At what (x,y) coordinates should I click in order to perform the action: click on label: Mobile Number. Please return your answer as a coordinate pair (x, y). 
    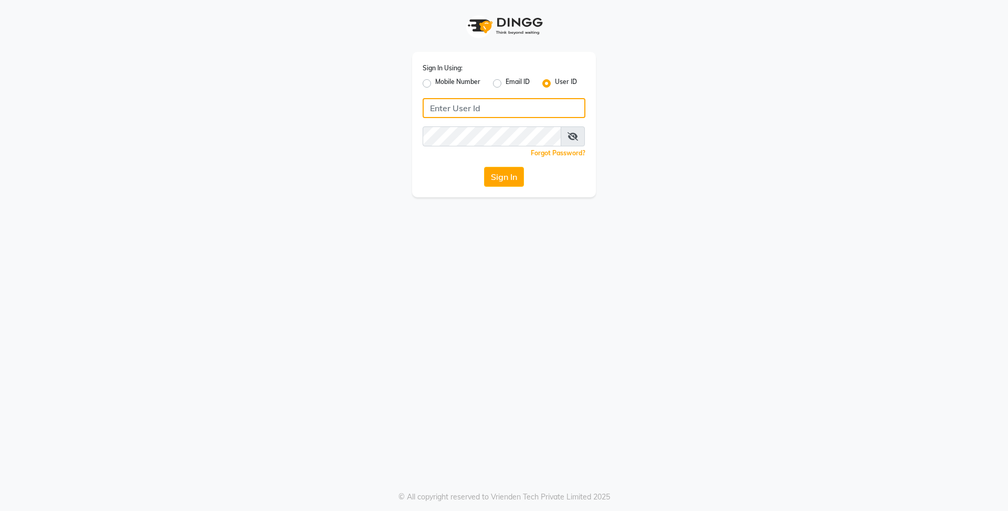
    Looking at the image, I should click on (458, 83).